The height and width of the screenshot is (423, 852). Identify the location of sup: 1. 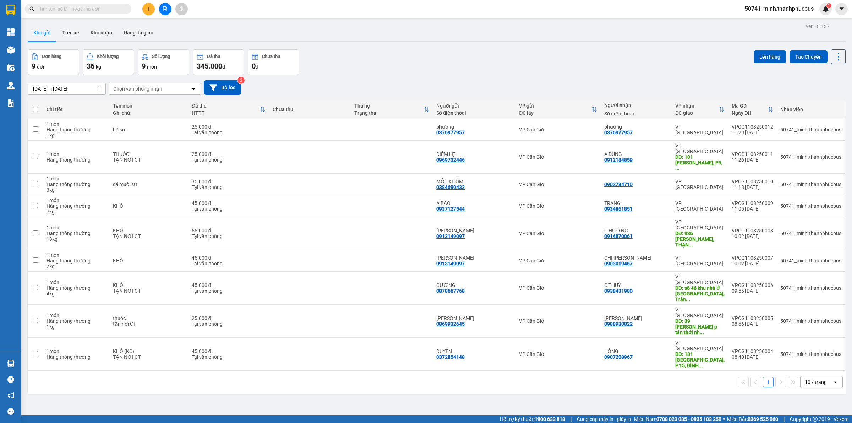
(829, 6).